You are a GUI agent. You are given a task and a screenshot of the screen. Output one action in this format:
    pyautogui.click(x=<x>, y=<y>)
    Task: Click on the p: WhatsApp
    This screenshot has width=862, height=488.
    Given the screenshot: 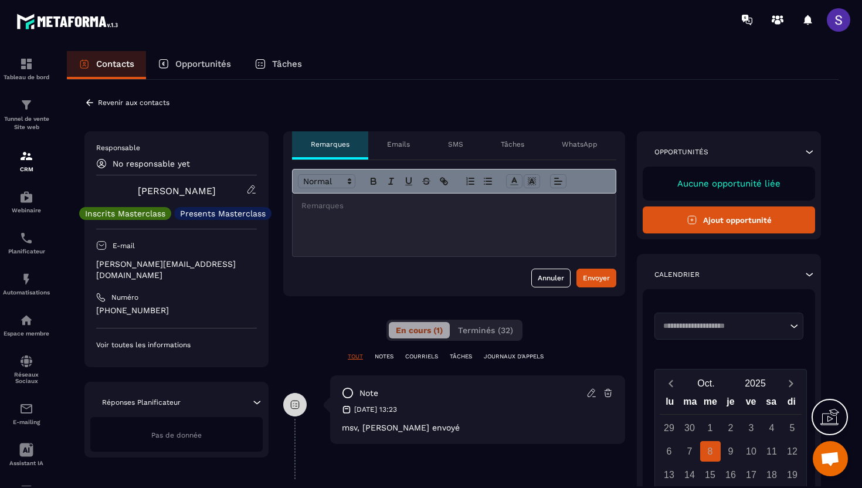 What is the action you would take?
    pyautogui.click(x=579, y=144)
    